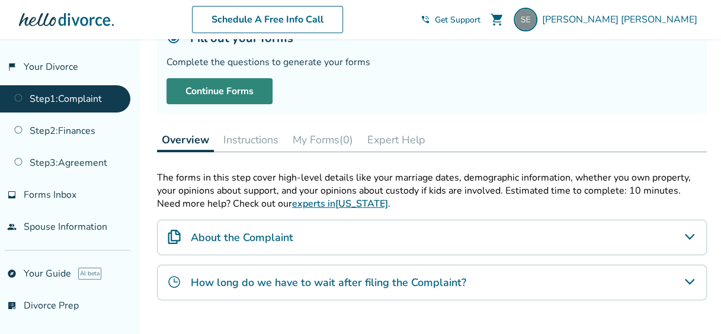 The height and width of the screenshot is (334, 721). Describe the element at coordinates (251, 140) in the screenshot. I see `button: Instructions` at that location.